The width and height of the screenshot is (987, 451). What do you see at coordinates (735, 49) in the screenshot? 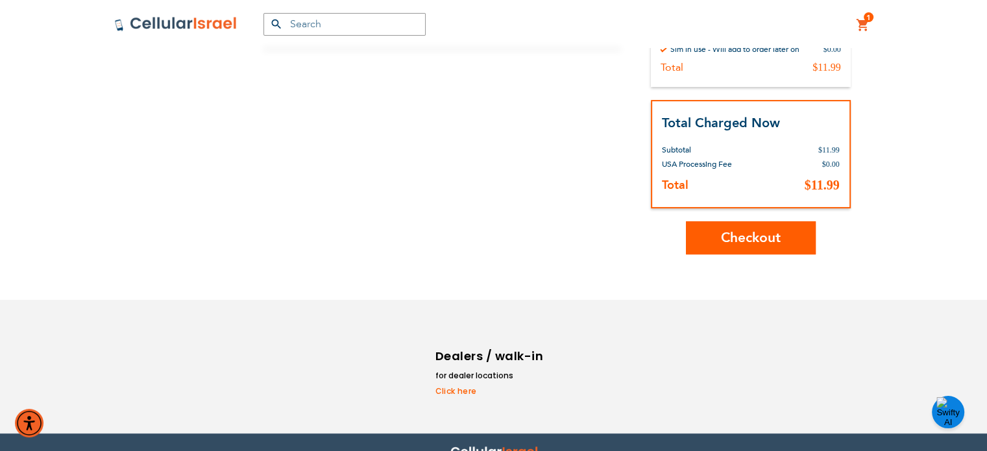
I see `div: Sim in use - Will add to order later on` at bounding box center [735, 49].